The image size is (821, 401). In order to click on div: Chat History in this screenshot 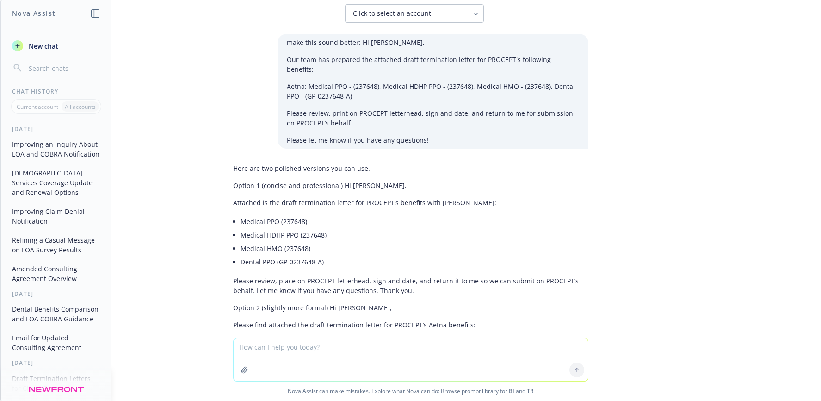, I will do `click(56, 91)`.